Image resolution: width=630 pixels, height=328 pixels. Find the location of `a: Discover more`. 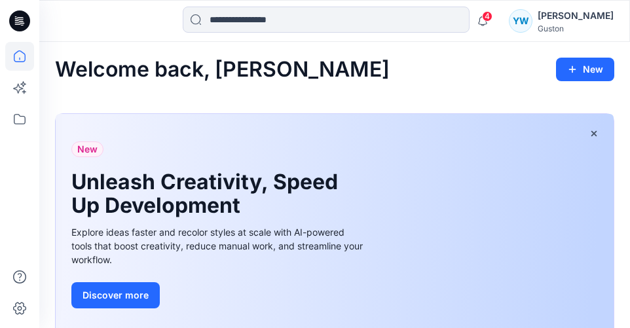

a: Discover more is located at coordinates (219, 295).